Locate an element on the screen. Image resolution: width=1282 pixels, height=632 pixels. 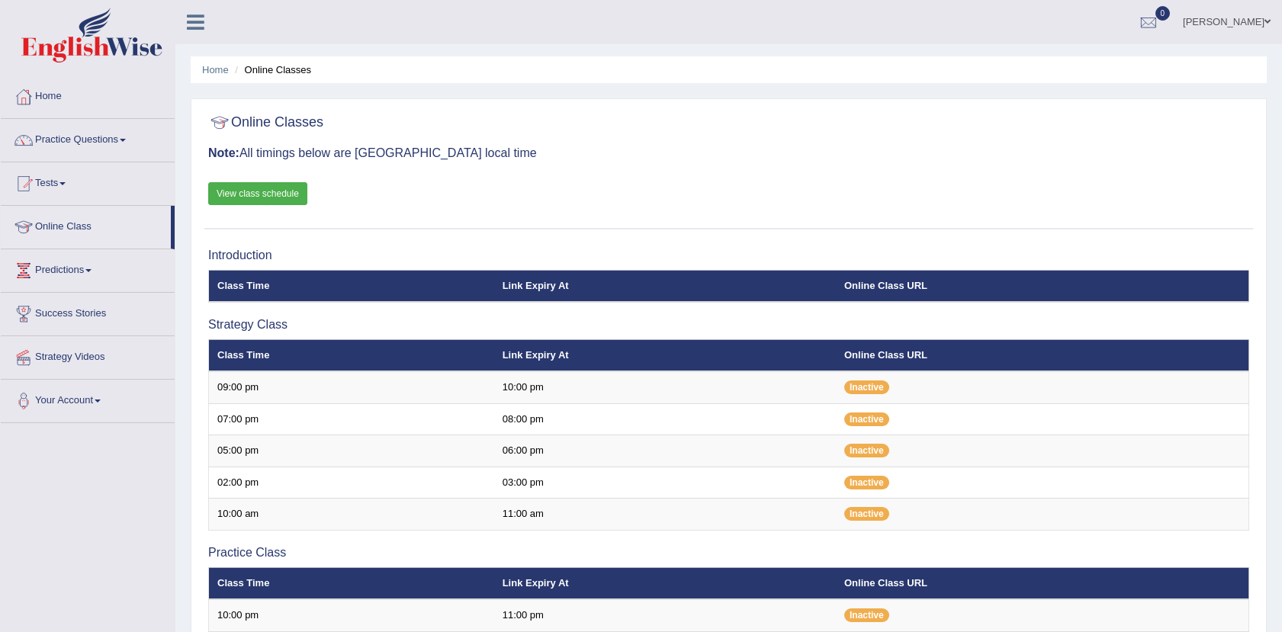
td: 08:00 pm is located at coordinates (665, 419).